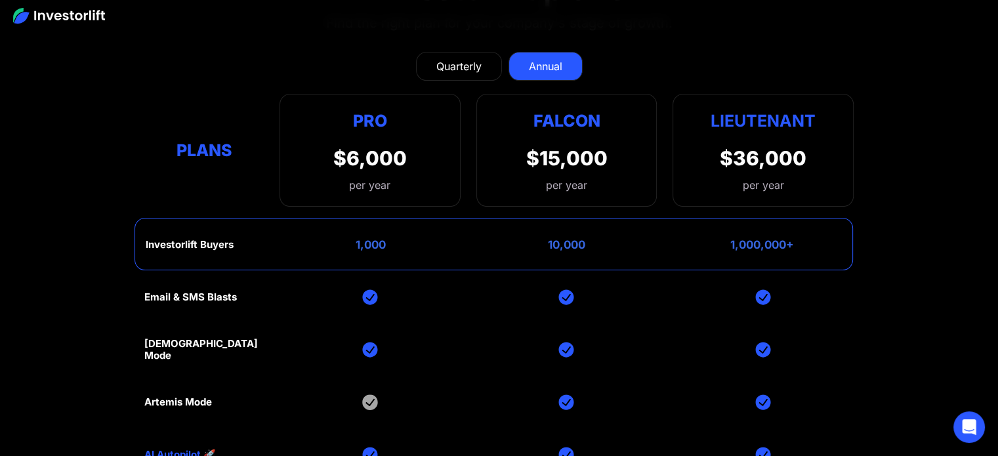 Image resolution: width=998 pixels, height=456 pixels. Describe the element at coordinates (370, 120) in the screenshot. I see `div: Pro` at that location.